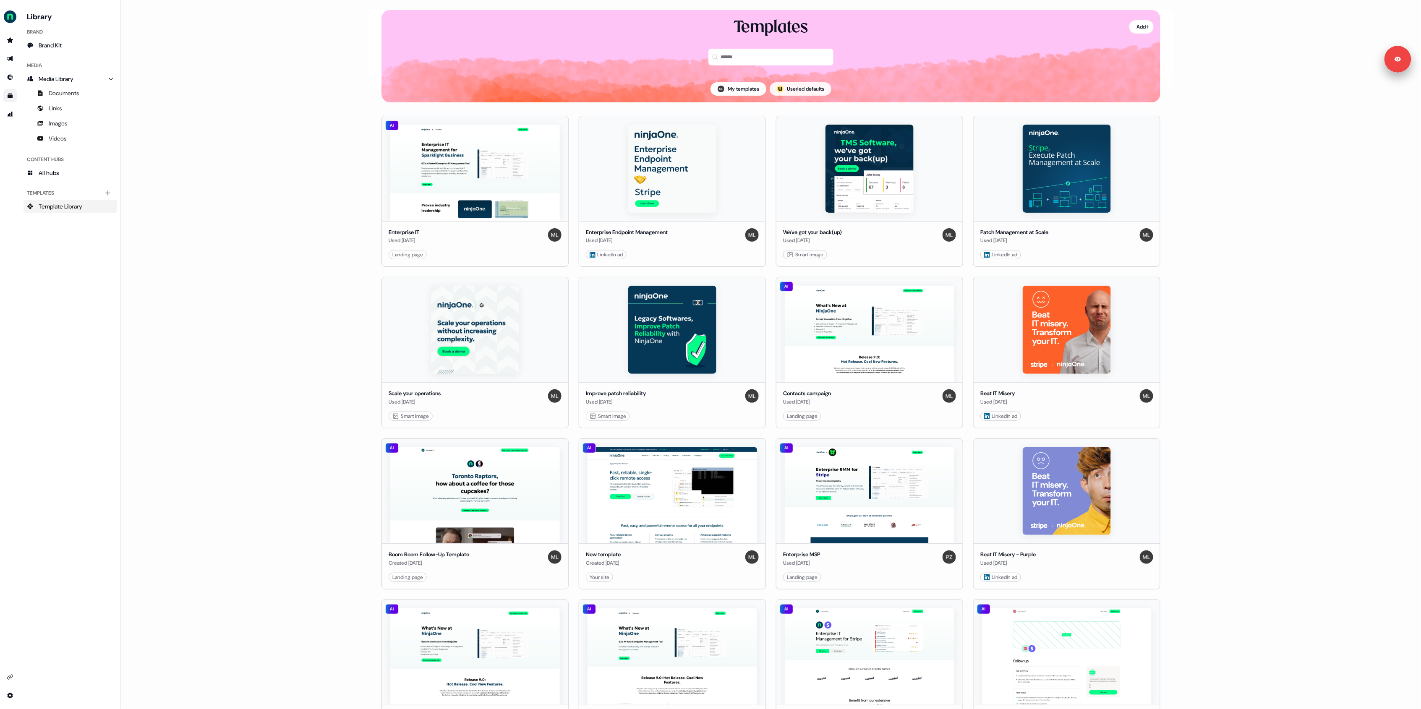  Describe the element at coordinates (870, 657) in the screenshot. I see `img: Enterprise IT Management - 1-1` at that location.